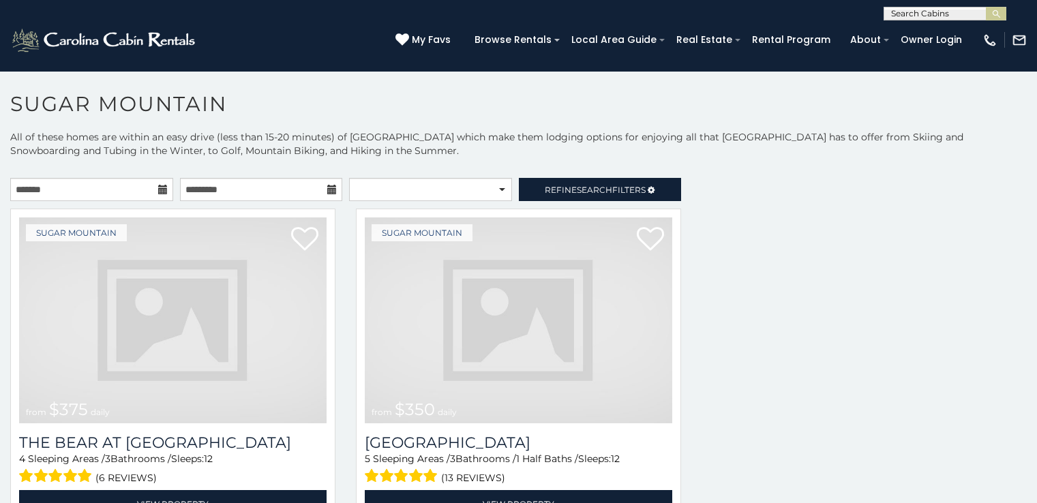  What do you see at coordinates (600, 189) in the screenshot?
I see `a: RefineSearchFilters` at bounding box center [600, 189].